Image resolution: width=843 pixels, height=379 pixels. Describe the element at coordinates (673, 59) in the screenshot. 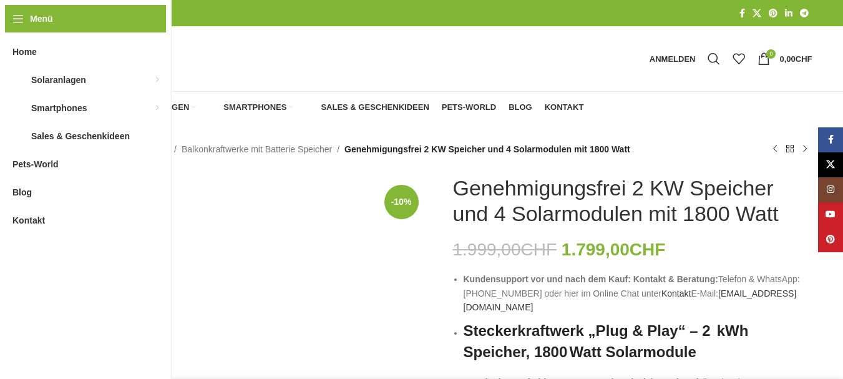

I see `span: Anmelden` at that location.